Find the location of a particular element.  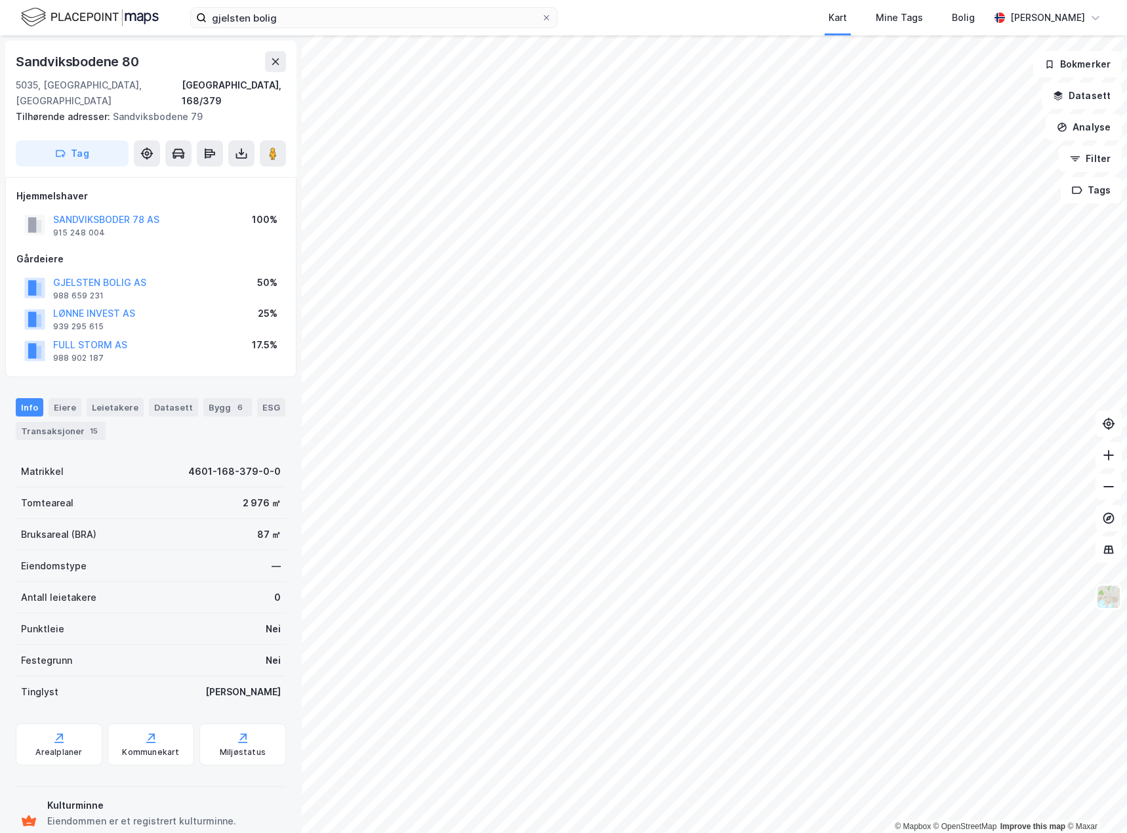

div: Mine Tags is located at coordinates (899, 18).